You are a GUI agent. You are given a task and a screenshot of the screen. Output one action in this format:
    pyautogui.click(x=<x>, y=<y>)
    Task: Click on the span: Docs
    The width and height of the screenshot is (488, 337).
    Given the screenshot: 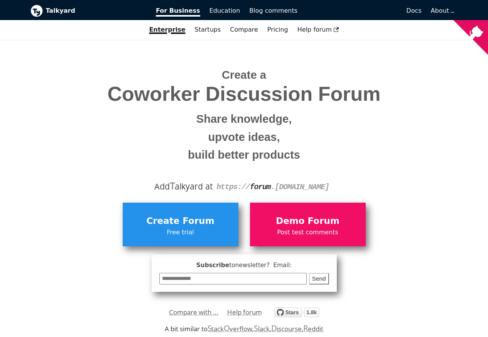 What is the action you would take?
    pyautogui.click(x=414, y=10)
    